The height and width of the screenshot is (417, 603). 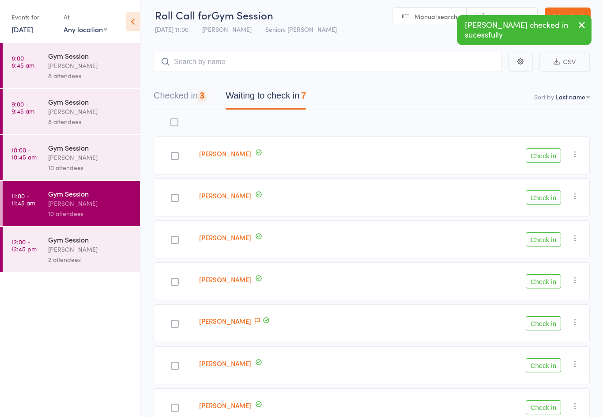 I want to click on time: 9:00 - 9:45 am, so click(x=23, y=107).